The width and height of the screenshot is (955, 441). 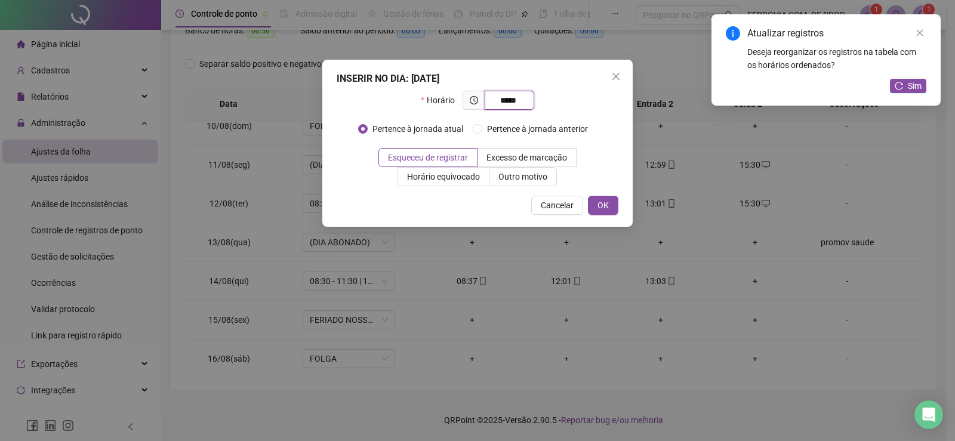 What do you see at coordinates (557, 205) in the screenshot?
I see `span: Cancelar` at bounding box center [557, 205].